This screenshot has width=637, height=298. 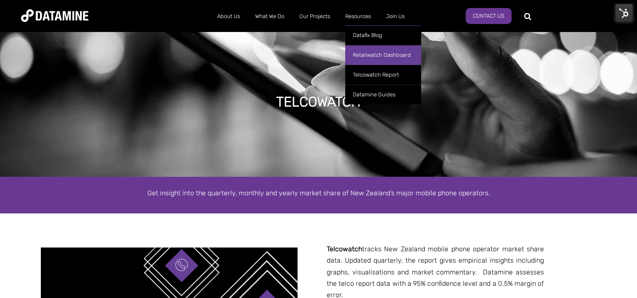 What do you see at coordinates (488, 16) in the screenshot?
I see `a: Contact Us` at bounding box center [488, 16].